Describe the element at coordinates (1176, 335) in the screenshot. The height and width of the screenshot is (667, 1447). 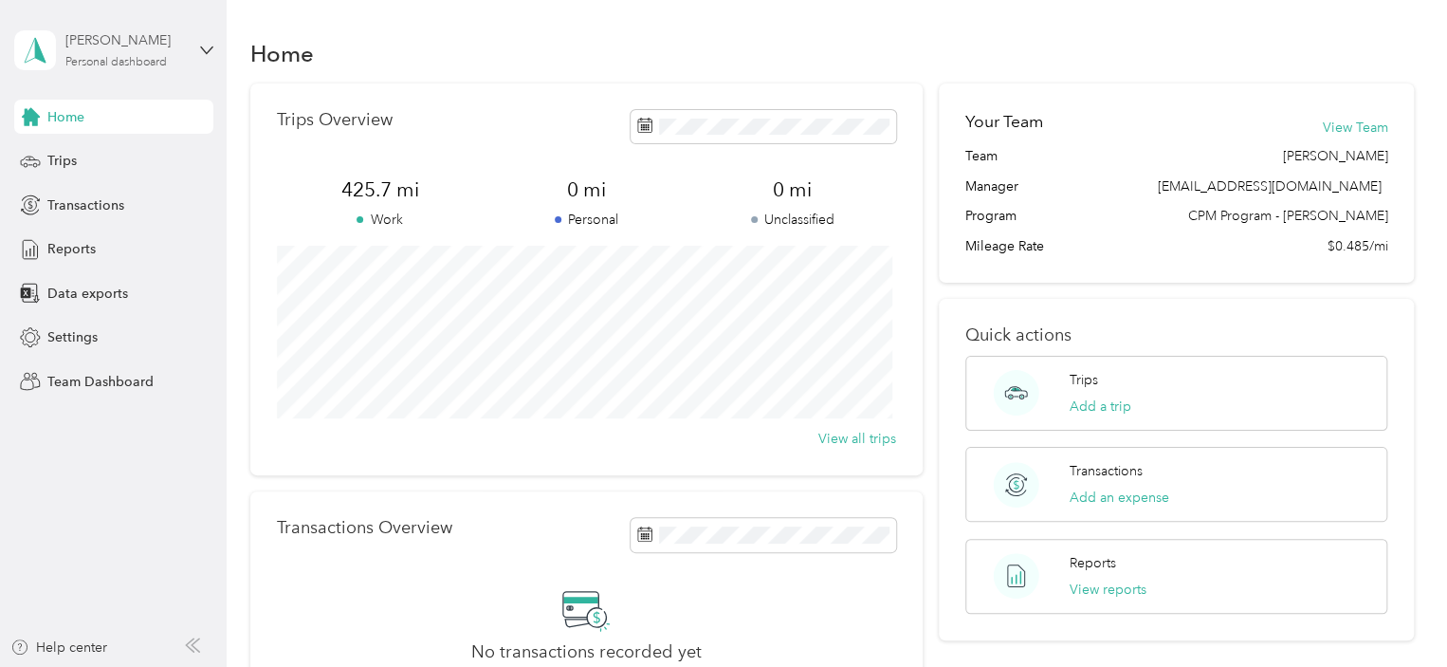
I see `p: Quick actions` at that location.